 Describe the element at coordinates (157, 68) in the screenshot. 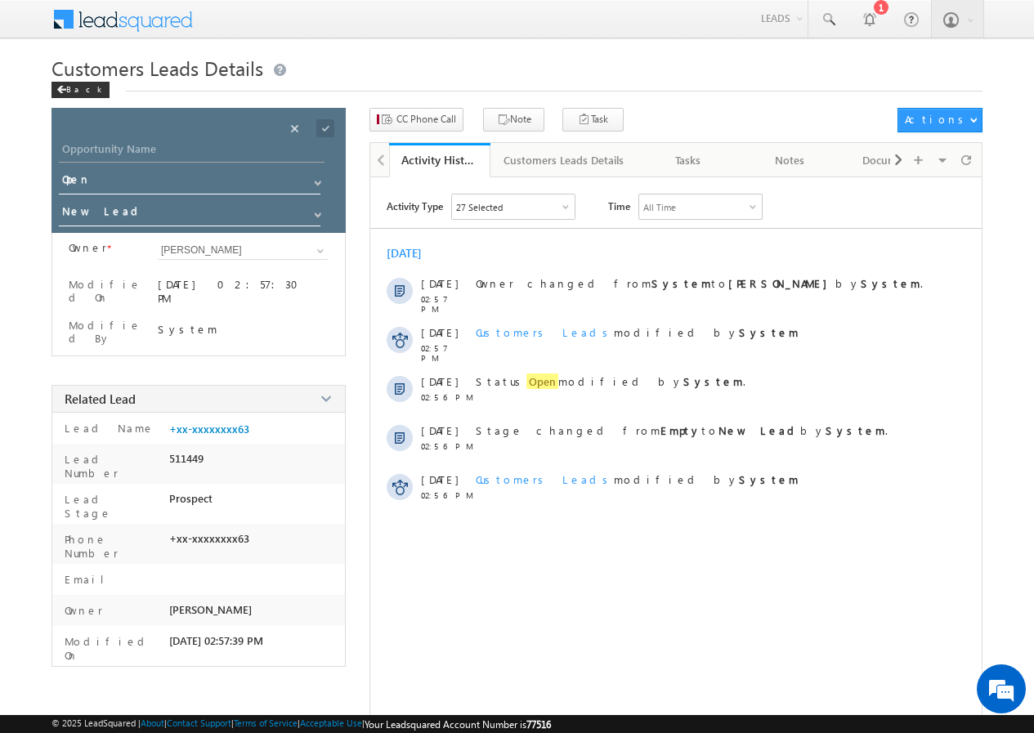

I see `span: Customers Leads Details` at that location.